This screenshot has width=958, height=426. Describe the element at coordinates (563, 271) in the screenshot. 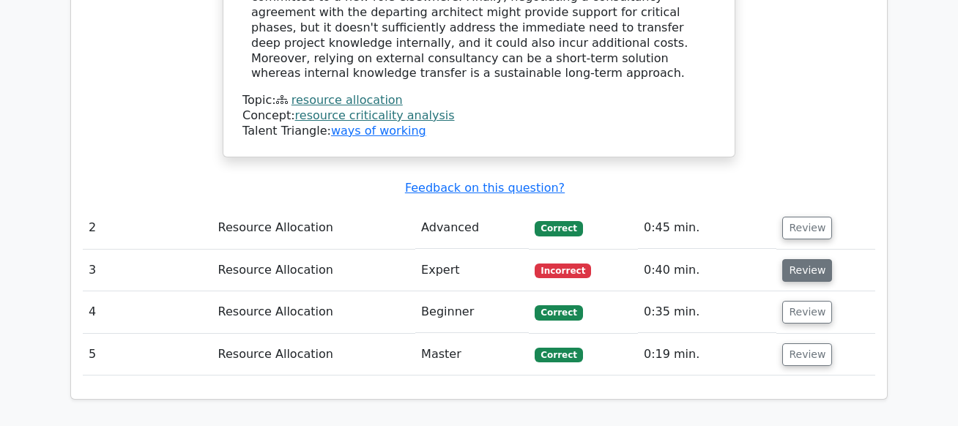

I see `span: Incorrect` at that location.